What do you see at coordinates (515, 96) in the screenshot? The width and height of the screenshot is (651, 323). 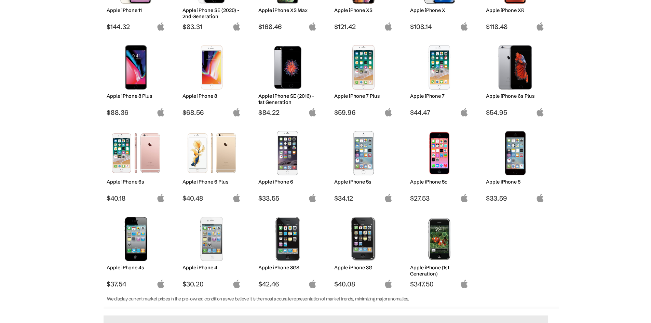 I see `h2: Apple iPhone 6s Plus` at bounding box center [515, 96].